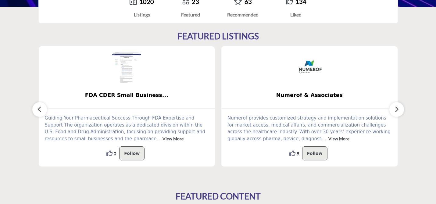 Image resolution: width=436 pixels, height=204 pixels. What do you see at coordinates (218, 36) in the screenshot?
I see `h2: FEATURED LISTINGS` at bounding box center [218, 36].